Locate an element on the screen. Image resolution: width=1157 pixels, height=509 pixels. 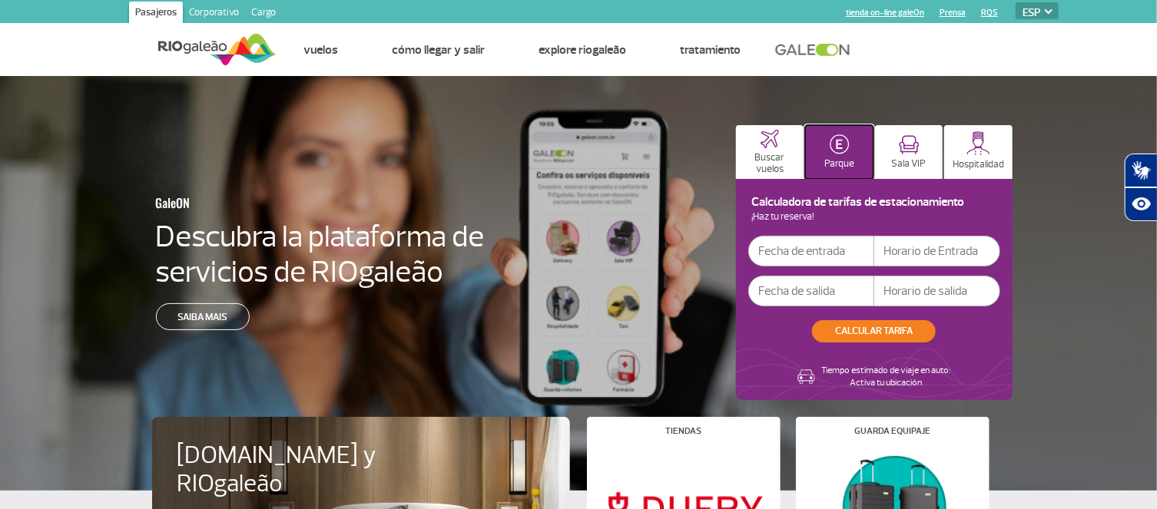
p: Tiempo estimado de viaje en auto: Activa tu ubicación is located at coordinates (886, 377).